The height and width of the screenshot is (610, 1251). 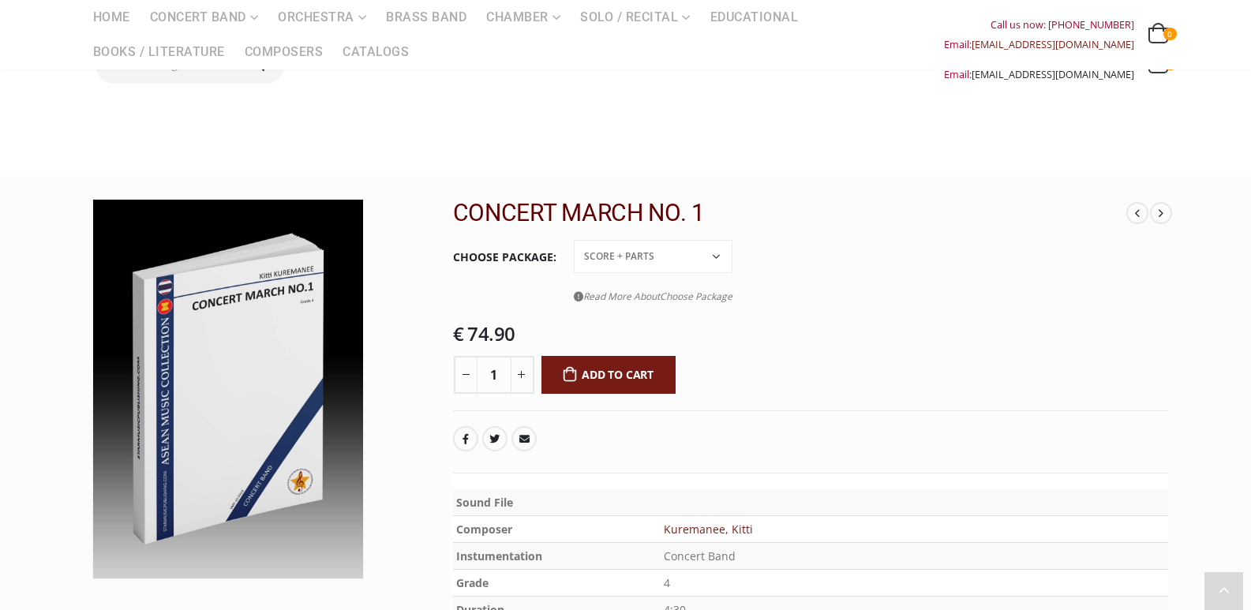 I want to click on a: Kuremanee, Kitti, so click(x=708, y=529).